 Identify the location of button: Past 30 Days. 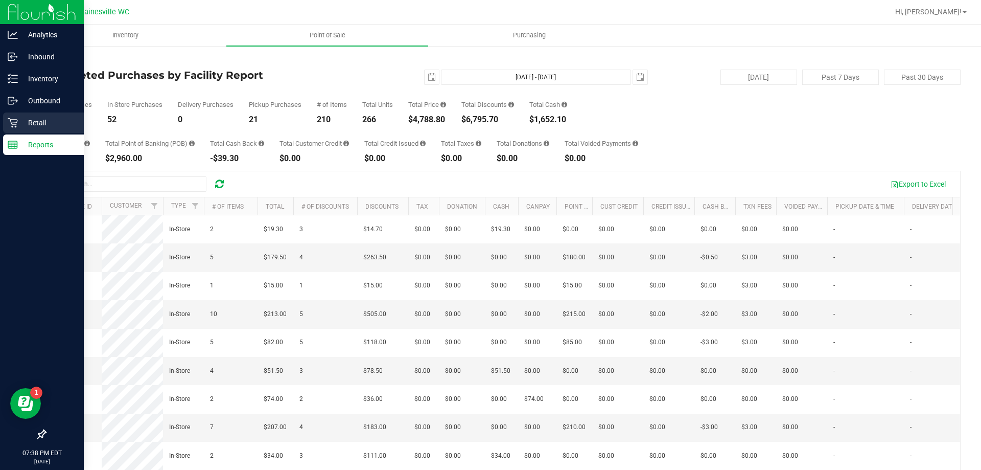
(923, 77).